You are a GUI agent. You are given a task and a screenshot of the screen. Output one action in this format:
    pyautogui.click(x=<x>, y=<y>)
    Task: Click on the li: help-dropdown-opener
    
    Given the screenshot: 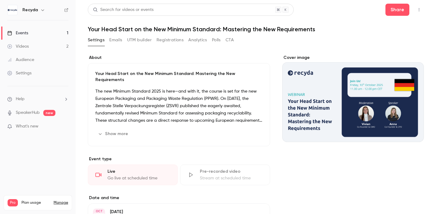 What is the action you would take?
    pyautogui.click(x=38, y=99)
    